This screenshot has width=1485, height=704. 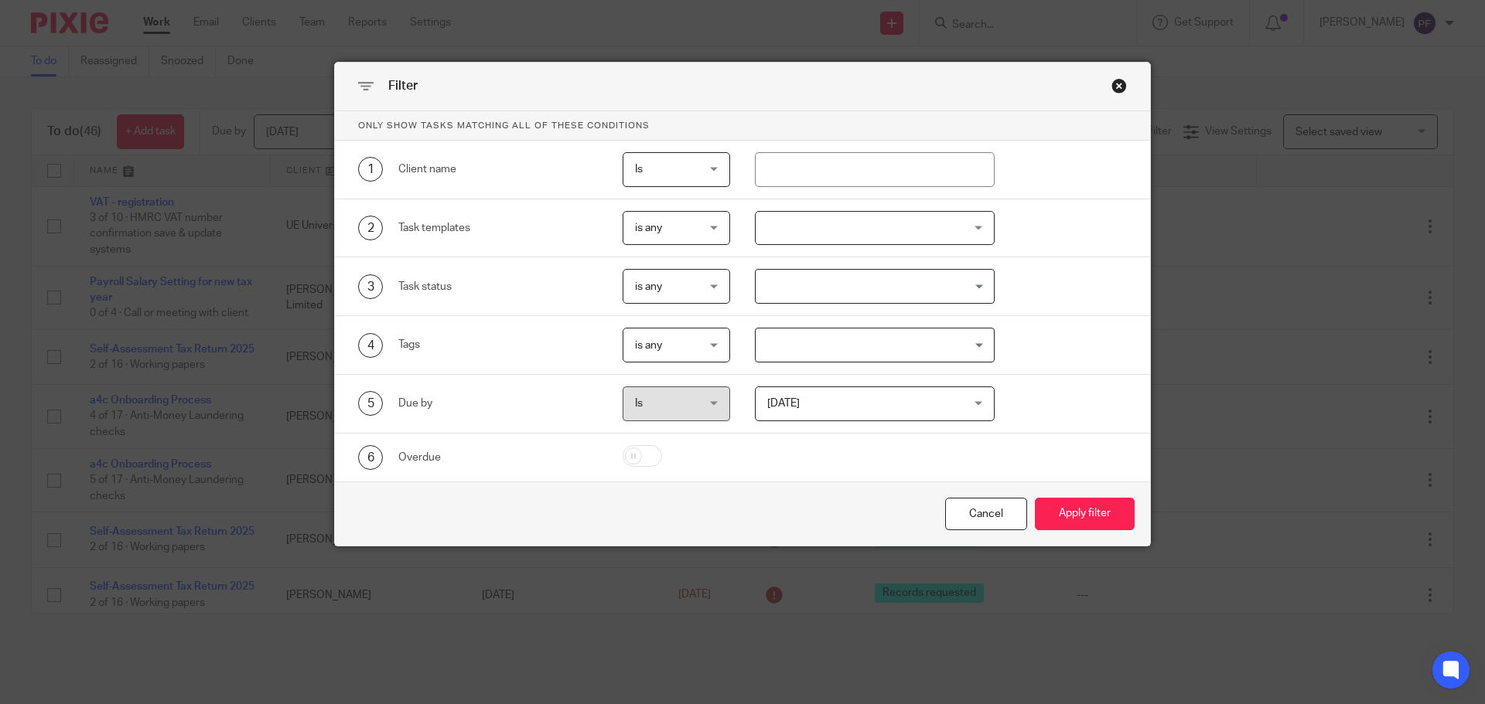 What do you see at coordinates (498, 404) in the screenshot?
I see `div: Due by` at bounding box center [498, 404].